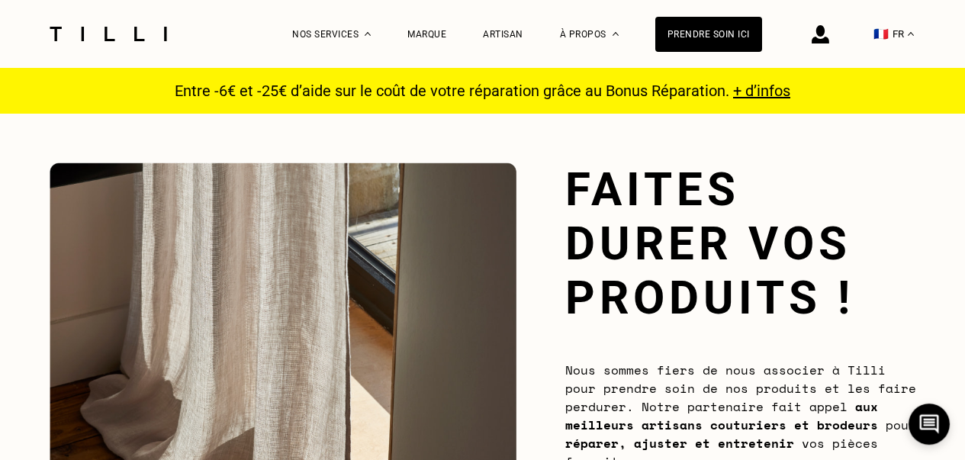 The image size is (965, 460). What do you see at coordinates (502, 34) in the screenshot?
I see `a: Artisan` at bounding box center [502, 34].